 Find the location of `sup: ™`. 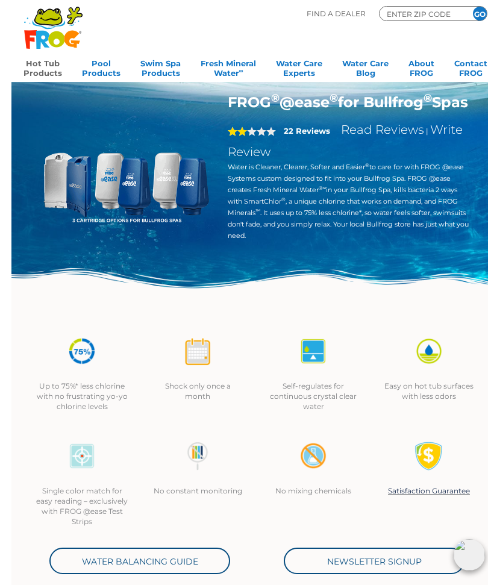

sup: ™ is located at coordinates (247, 211).